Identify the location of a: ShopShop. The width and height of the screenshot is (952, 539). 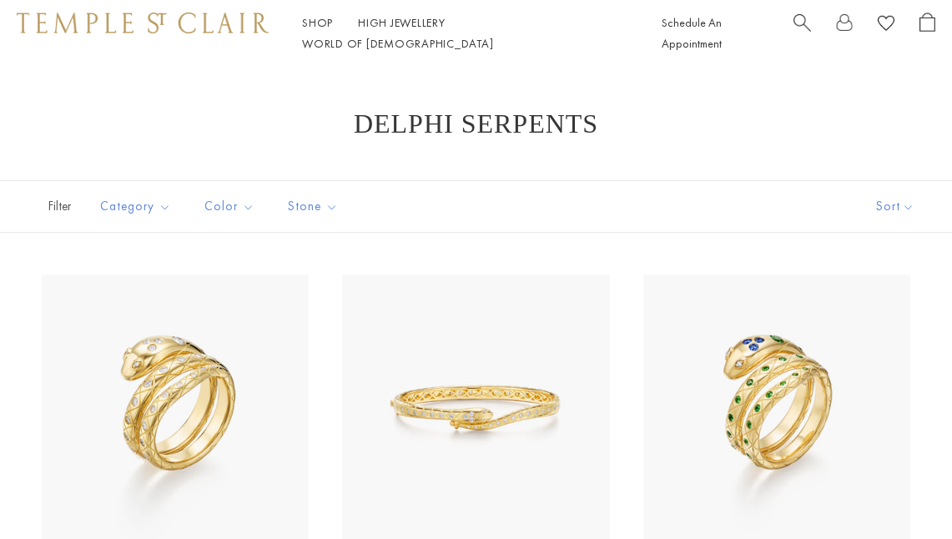
(317, 23).